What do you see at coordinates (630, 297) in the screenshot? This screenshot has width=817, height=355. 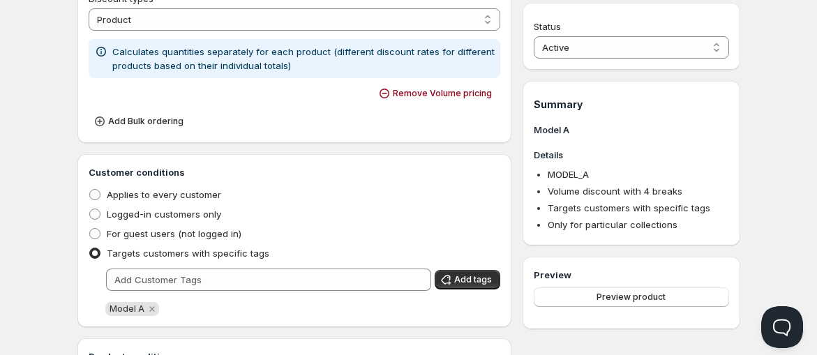 I see `button: Preview product` at bounding box center [630, 297].